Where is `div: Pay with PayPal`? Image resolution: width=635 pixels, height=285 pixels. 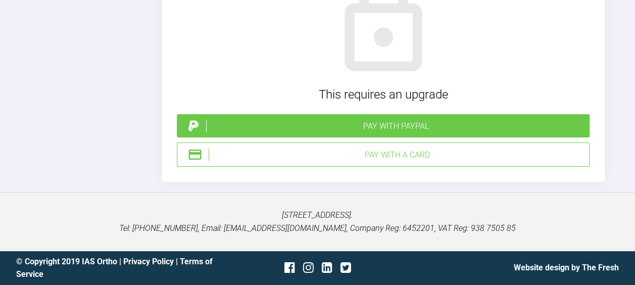
div: Pay with PayPal is located at coordinates (395, 126).